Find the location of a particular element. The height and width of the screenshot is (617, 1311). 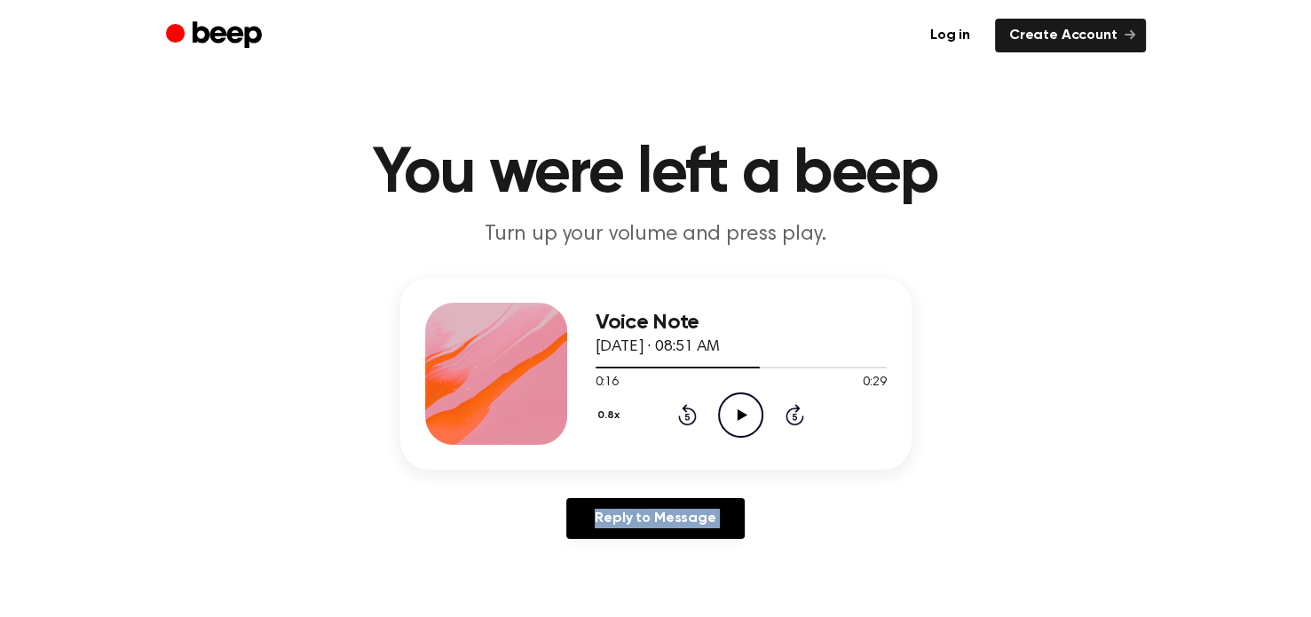

a: Create Account is located at coordinates (1070, 36).